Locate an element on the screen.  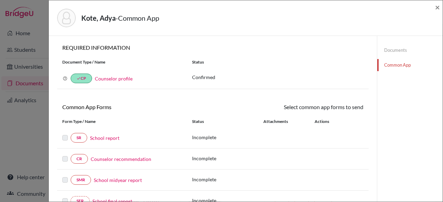
a: CR is located at coordinates (79, 159).